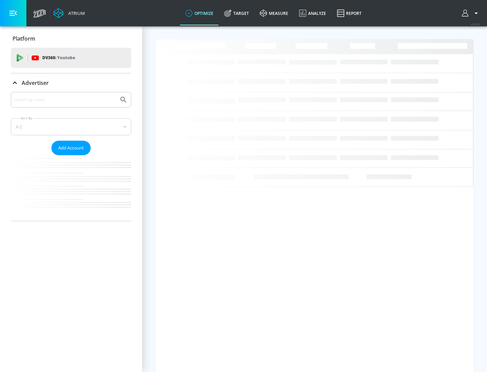  What do you see at coordinates (65, 100) in the screenshot?
I see `input: Search by name` at bounding box center [65, 100].